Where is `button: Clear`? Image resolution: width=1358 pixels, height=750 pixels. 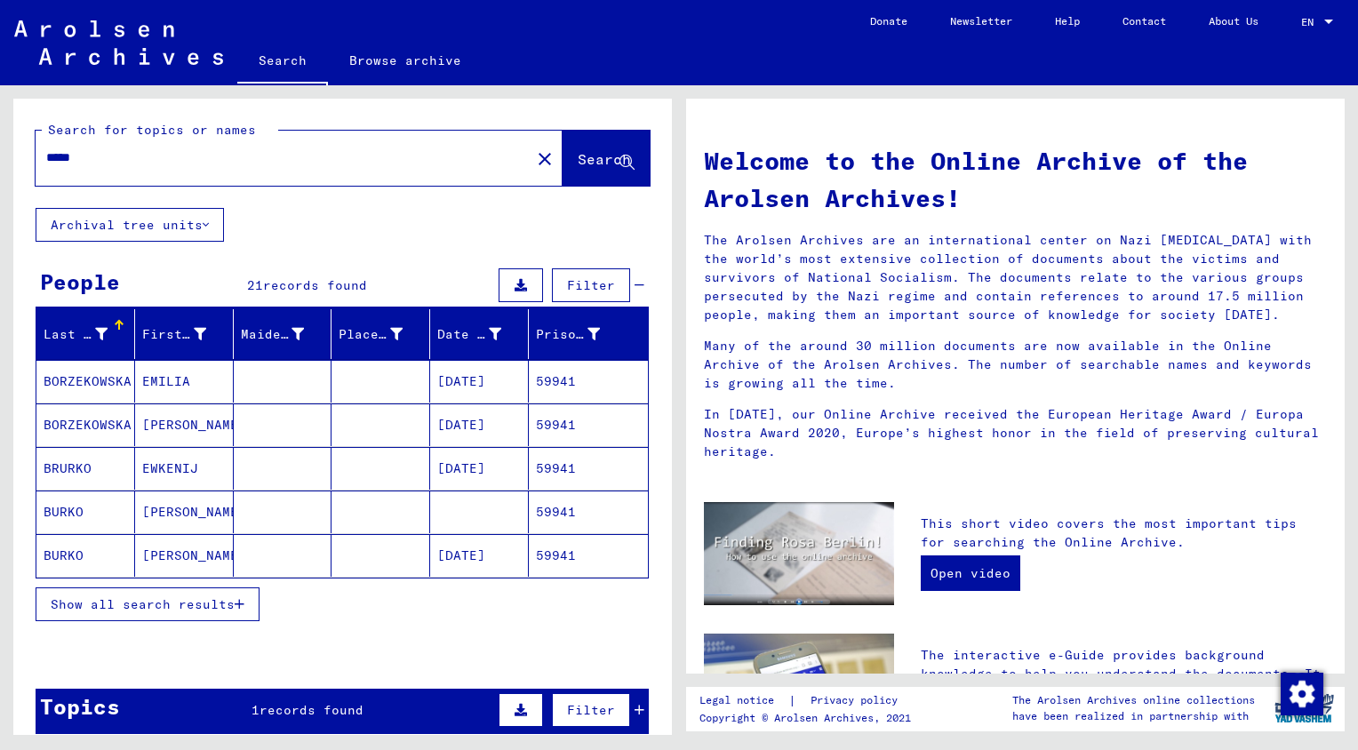
button: Clear is located at coordinates (545, 158).